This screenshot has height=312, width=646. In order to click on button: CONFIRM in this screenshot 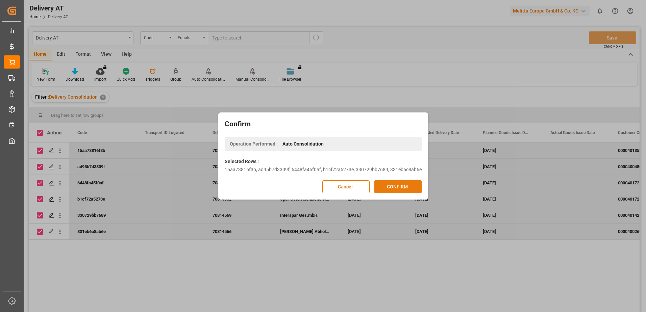, I will do `click(398, 187)`.